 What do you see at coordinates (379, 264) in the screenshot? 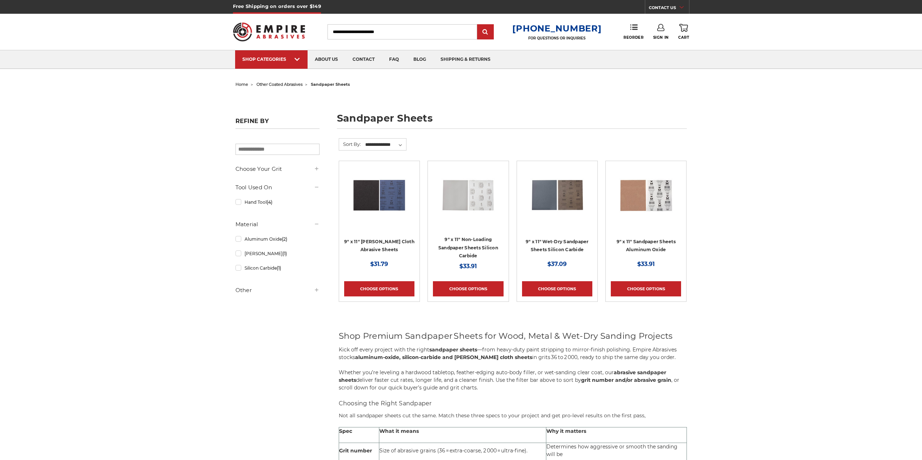
I see `span: $31.79` at bounding box center [379, 264].